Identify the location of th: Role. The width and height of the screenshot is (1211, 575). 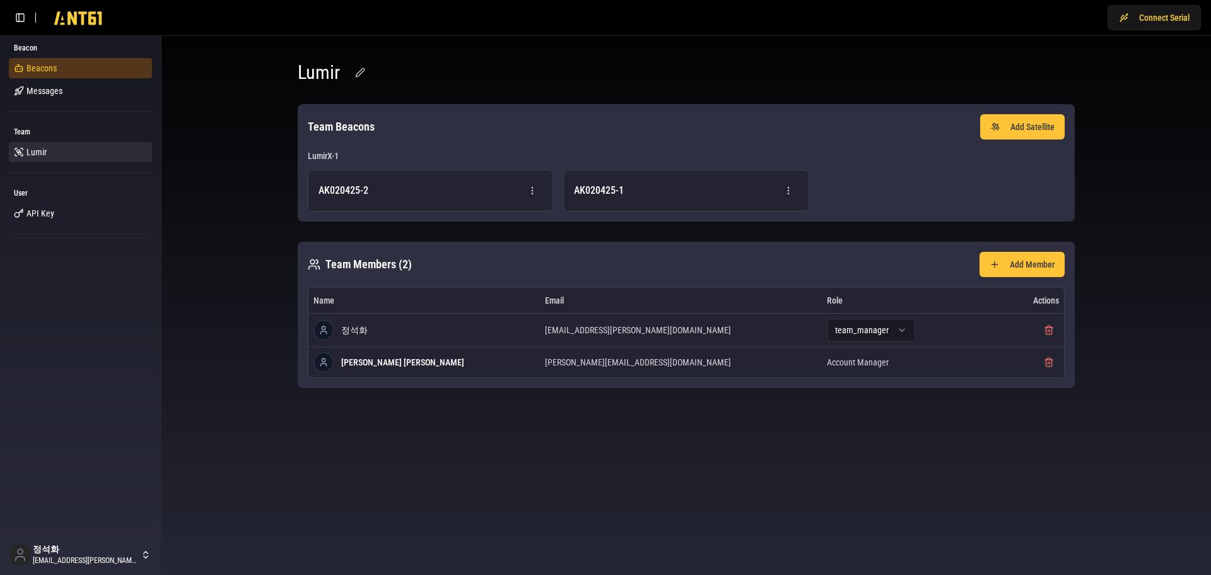
(893, 300).